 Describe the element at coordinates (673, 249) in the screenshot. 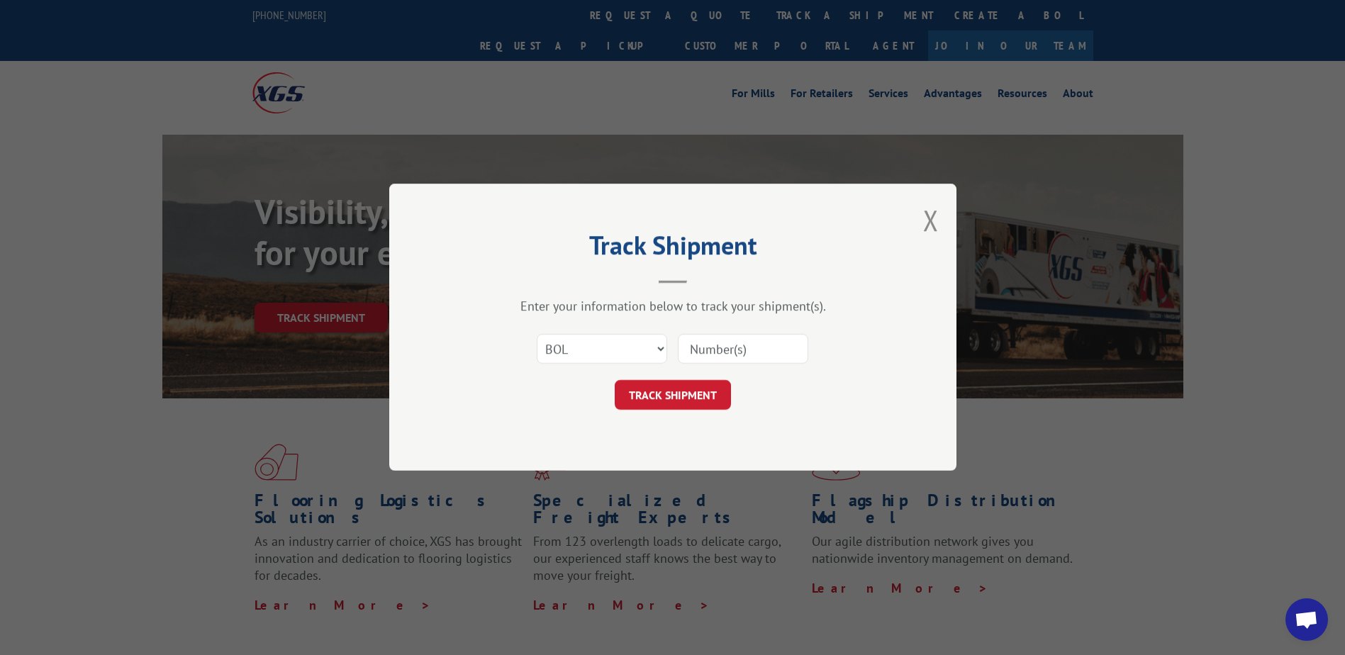

I see `h2: Track Shipment` at that location.